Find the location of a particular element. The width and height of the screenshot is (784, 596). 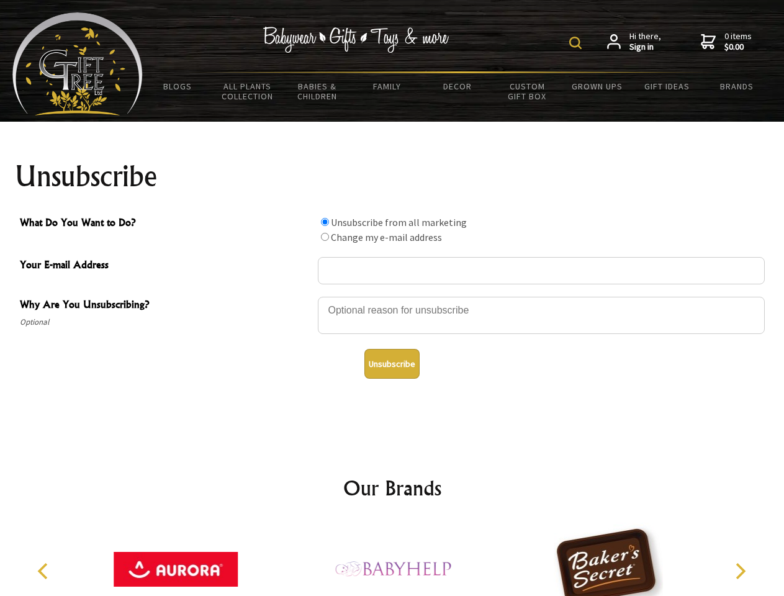

a: Brands is located at coordinates (737, 86).